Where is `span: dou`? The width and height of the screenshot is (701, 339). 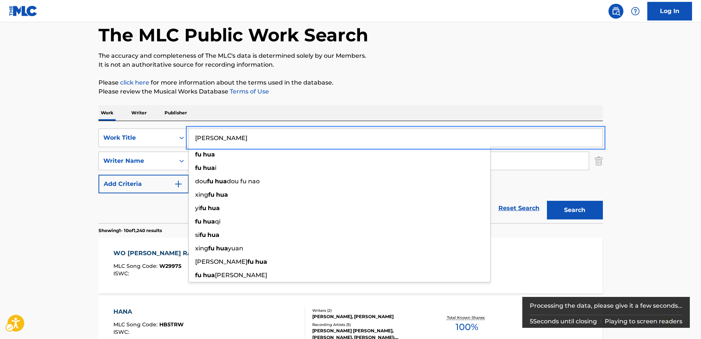
span: dou is located at coordinates (201, 181).